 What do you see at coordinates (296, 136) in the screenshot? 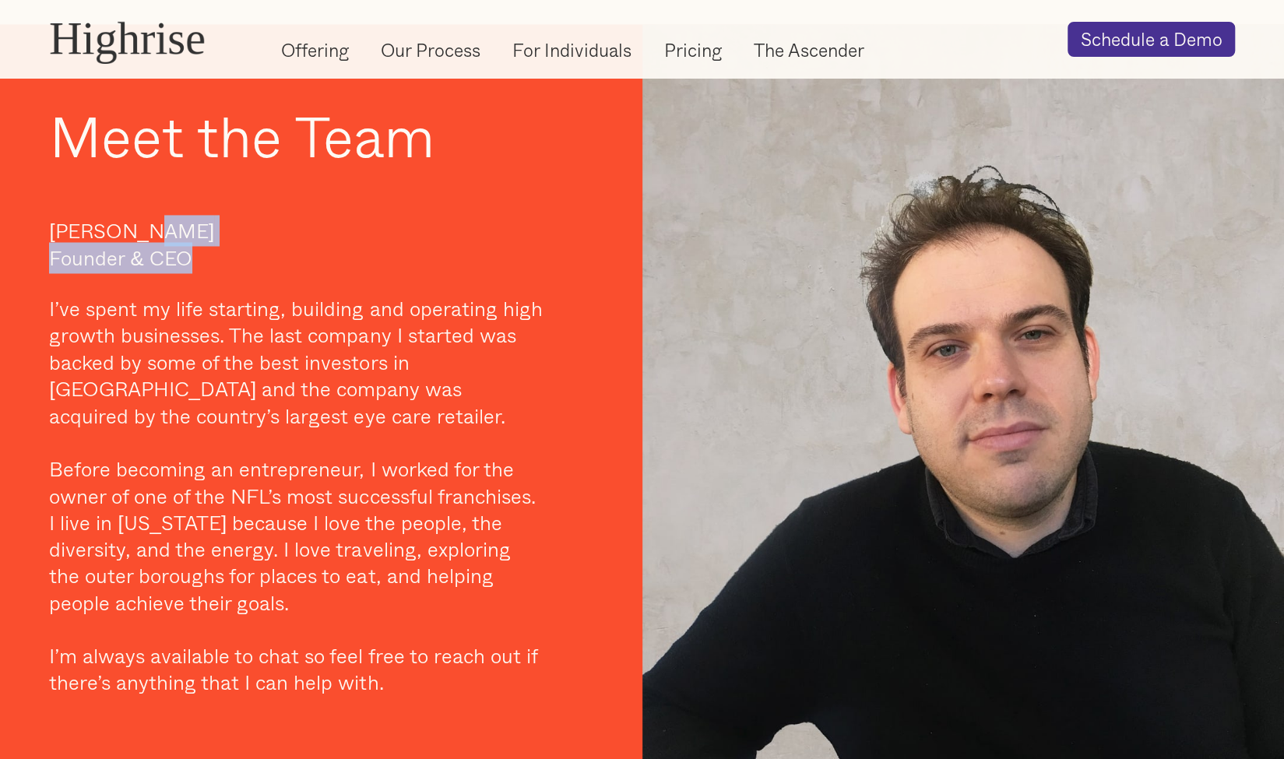
I see `h2: Meet the Team` at bounding box center [296, 136].